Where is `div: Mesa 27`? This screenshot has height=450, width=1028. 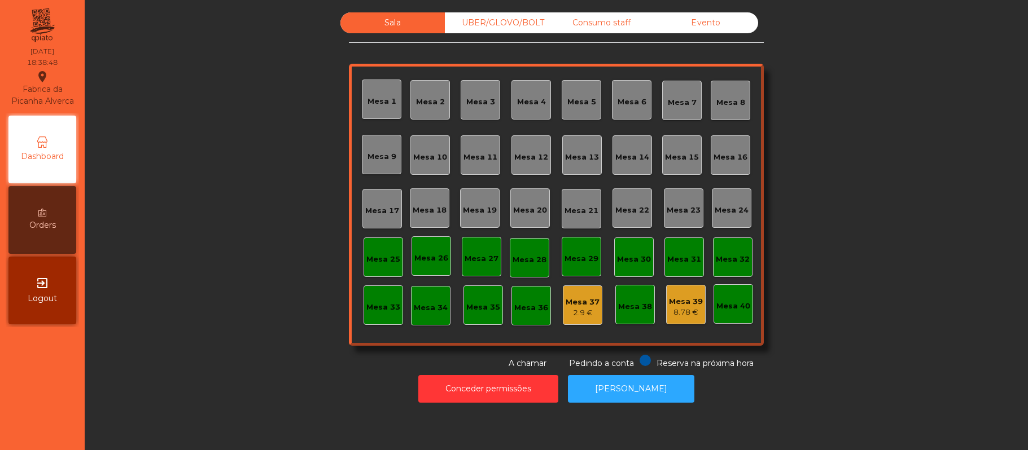 div: Mesa 27 is located at coordinates (481, 259).